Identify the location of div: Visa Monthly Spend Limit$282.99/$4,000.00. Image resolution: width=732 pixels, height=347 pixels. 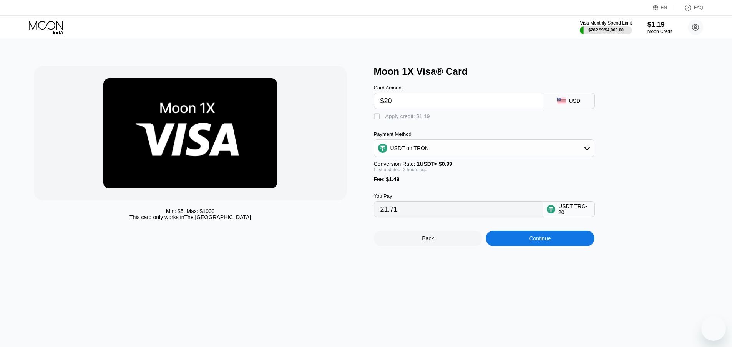
(606, 27).